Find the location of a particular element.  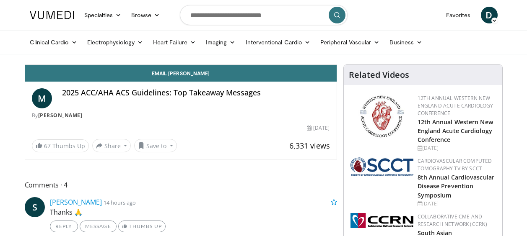

a: Favorites is located at coordinates (458, 15).